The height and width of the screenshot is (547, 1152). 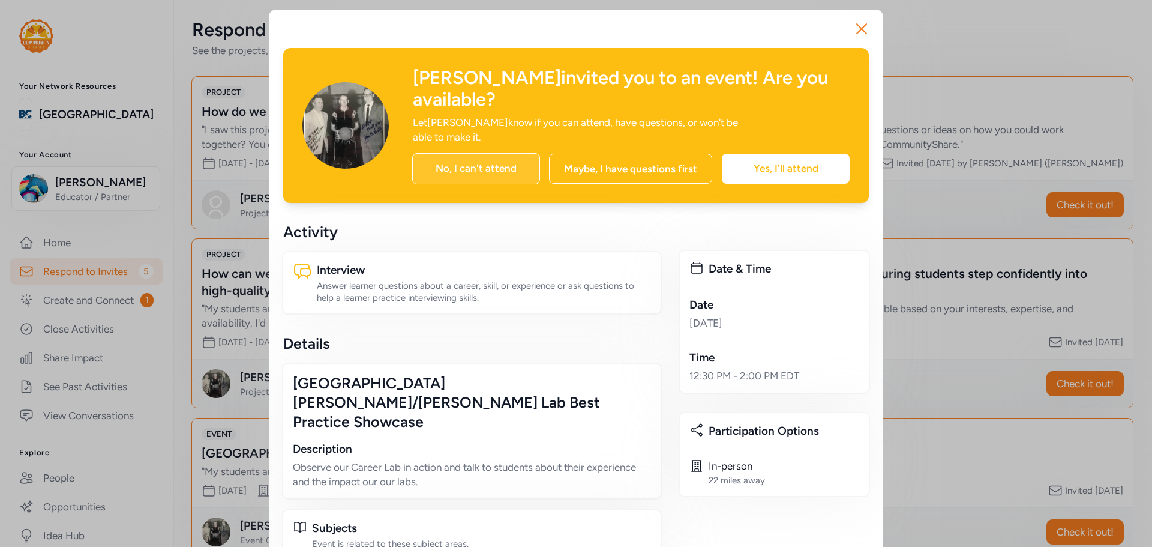 I want to click on div: Subjects, so click(x=481, y=528).